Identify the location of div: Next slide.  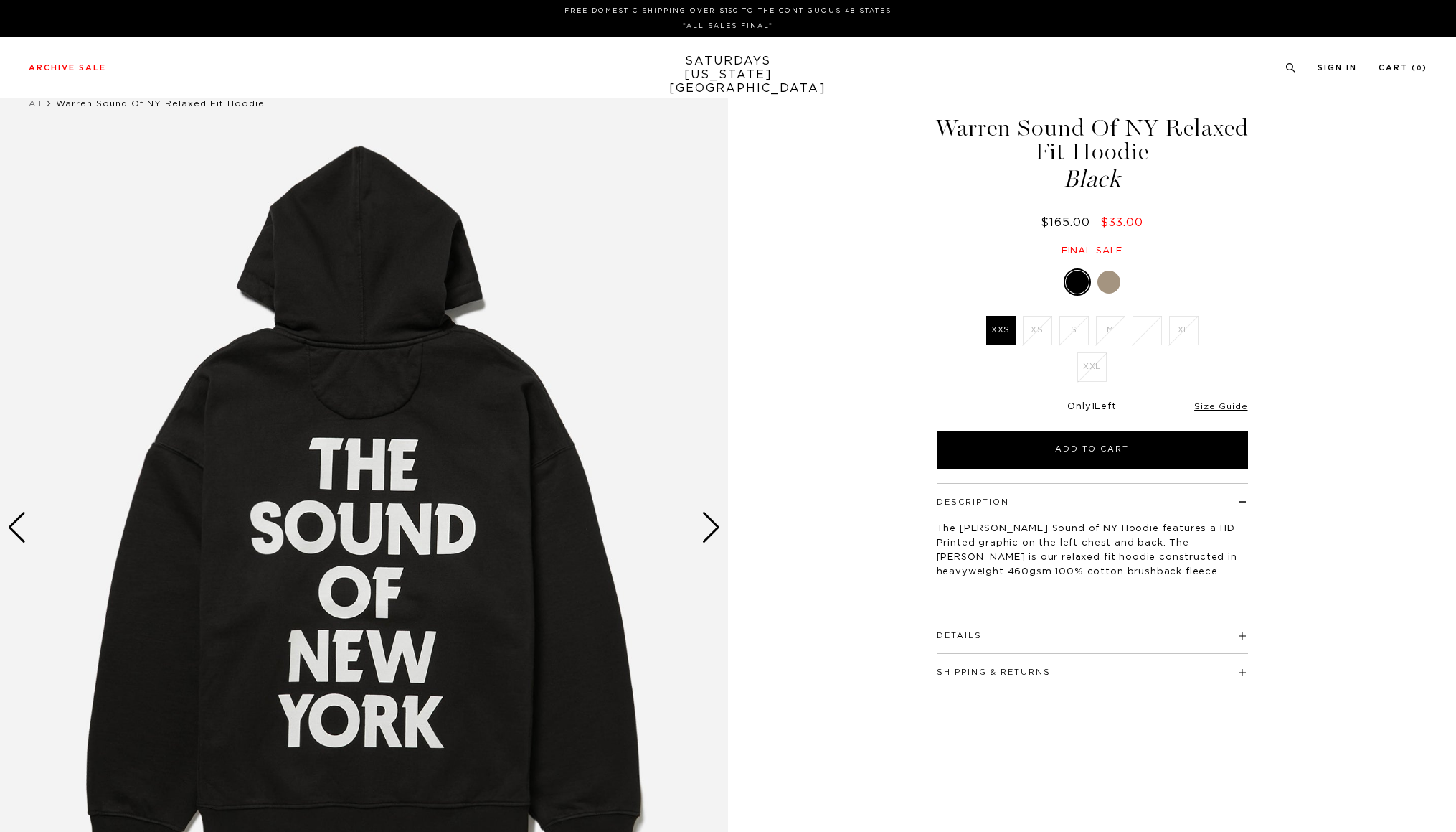
(711, 528).